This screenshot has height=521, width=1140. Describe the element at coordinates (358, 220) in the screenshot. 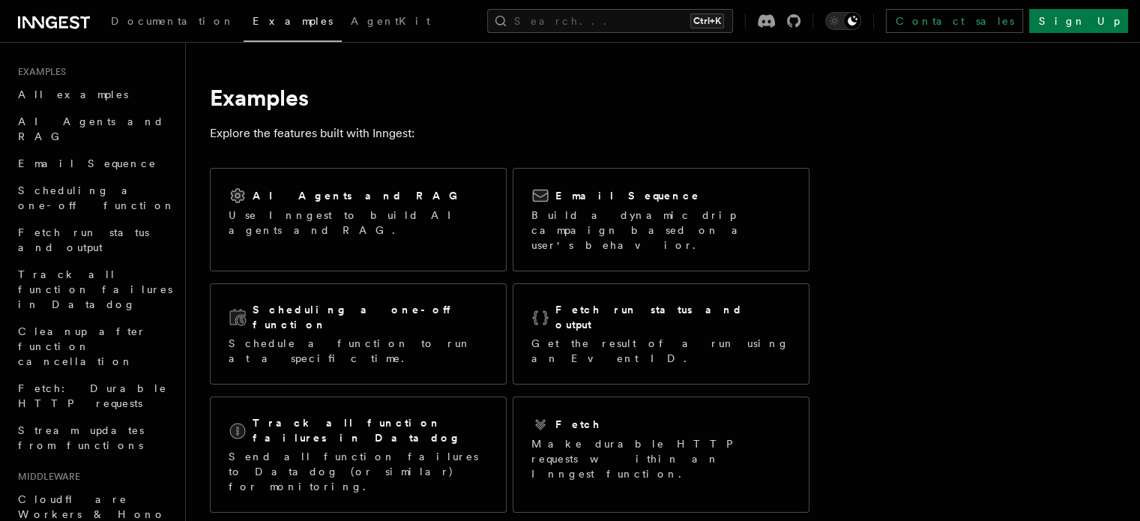

I see `a: AI Agents and RAGUse Inngest to build AI agents and RAG.` at that location.